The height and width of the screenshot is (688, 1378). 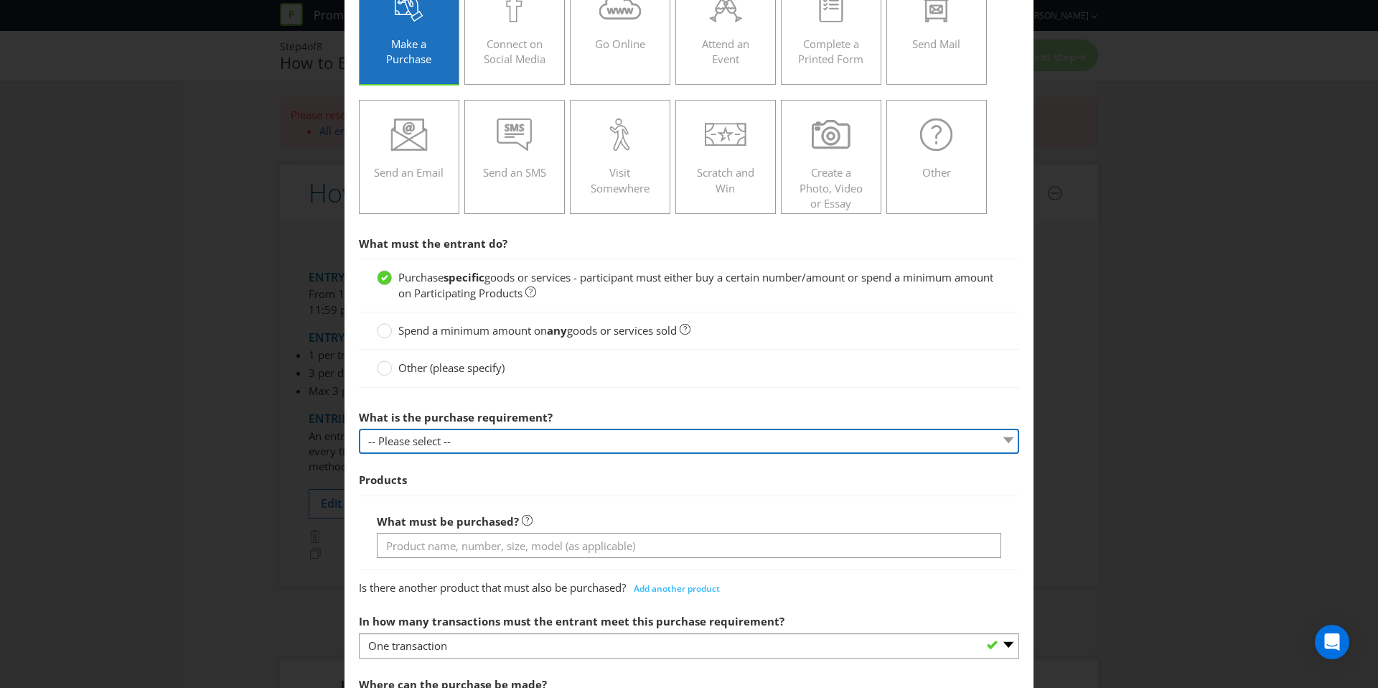 What do you see at coordinates (448, 521) in the screenshot?
I see `span: What must be purchased?` at bounding box center [448, 521].